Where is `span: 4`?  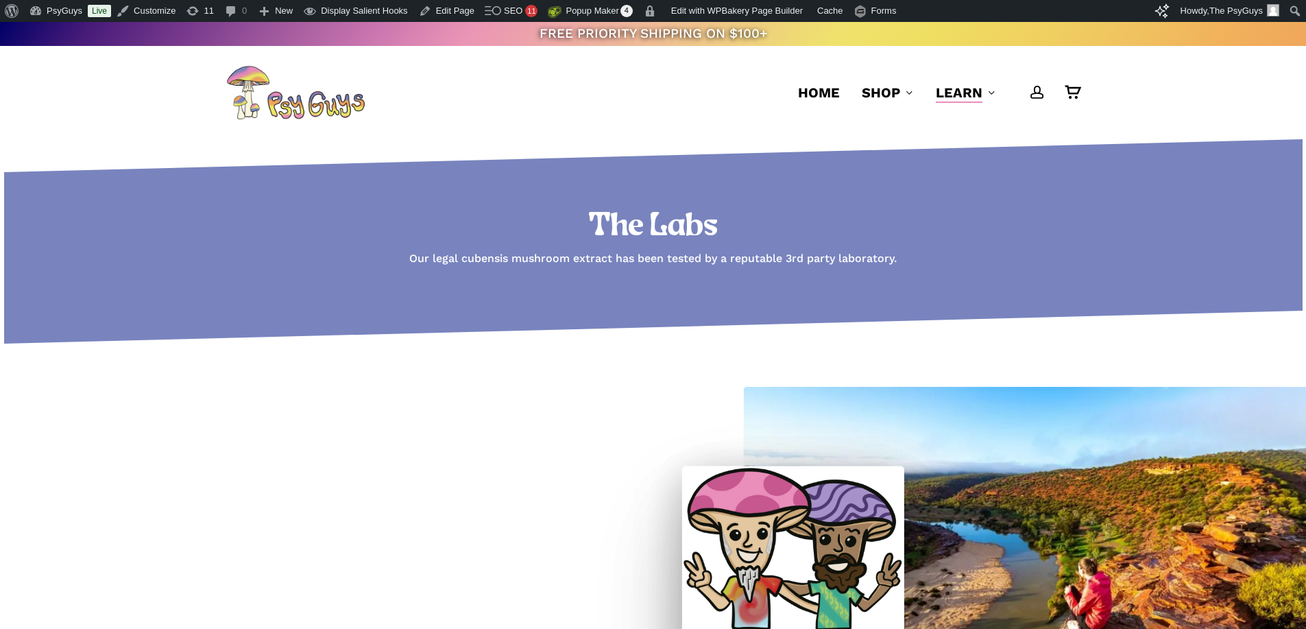 span: 4 is located at coordinates (627, 11).